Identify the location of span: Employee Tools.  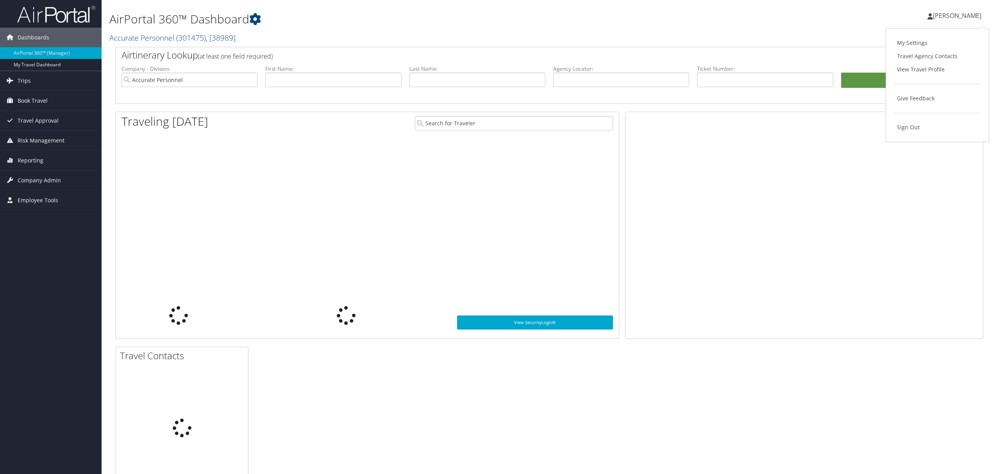
(38, 200).